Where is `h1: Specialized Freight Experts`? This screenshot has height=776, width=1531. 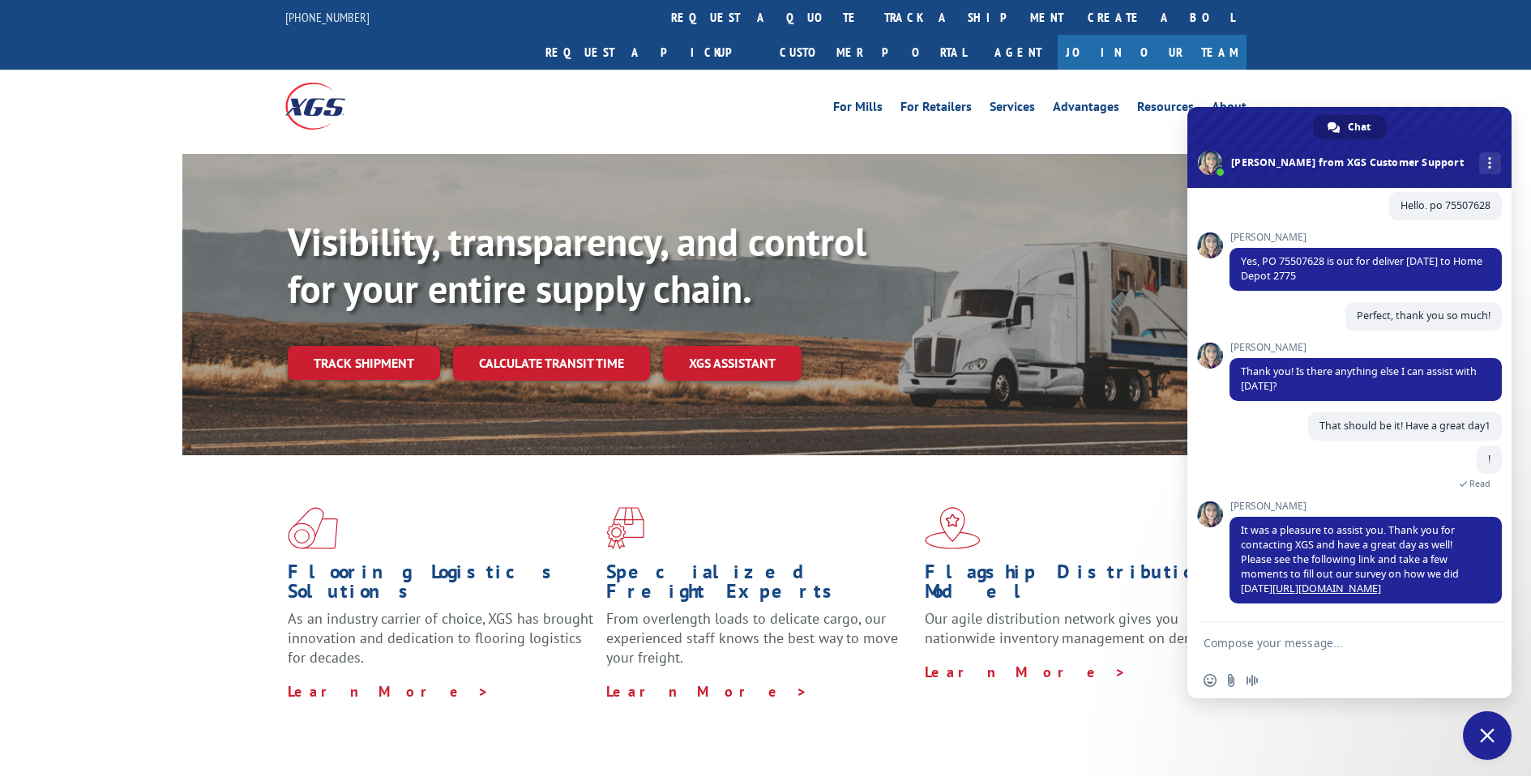
h1: Specialized Freight Experts is located at coordinates (759, 586).